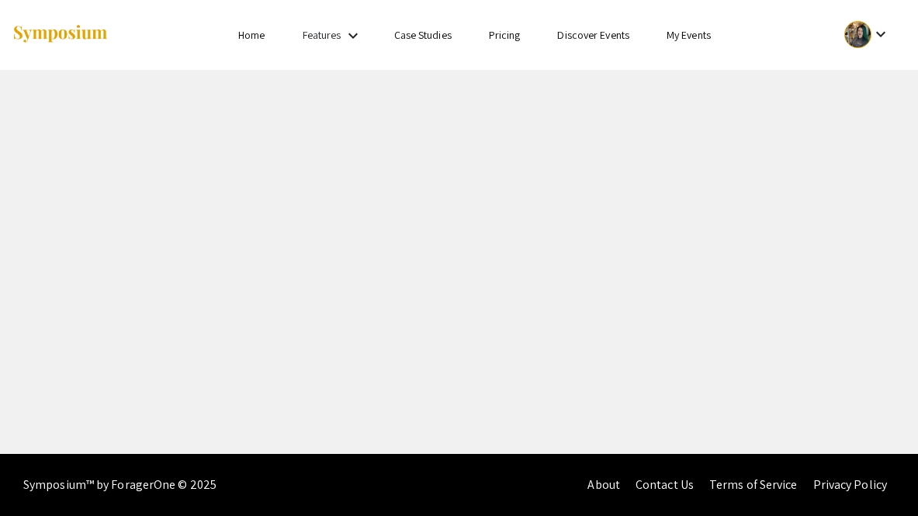 This screenshot has width=918, height=516. What do you see at coordinates (753, 484) in the screenshot?
I see `a: Terms of Service` at bounding box center [753, 484].